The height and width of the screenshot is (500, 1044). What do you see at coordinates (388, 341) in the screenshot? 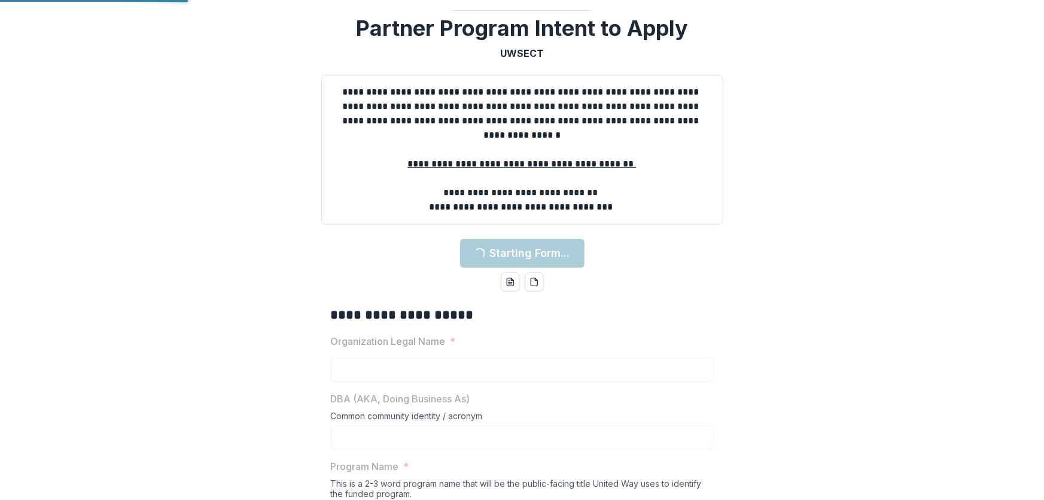
I see `p: Organization Legal Name` at bounding box center [388, 341].